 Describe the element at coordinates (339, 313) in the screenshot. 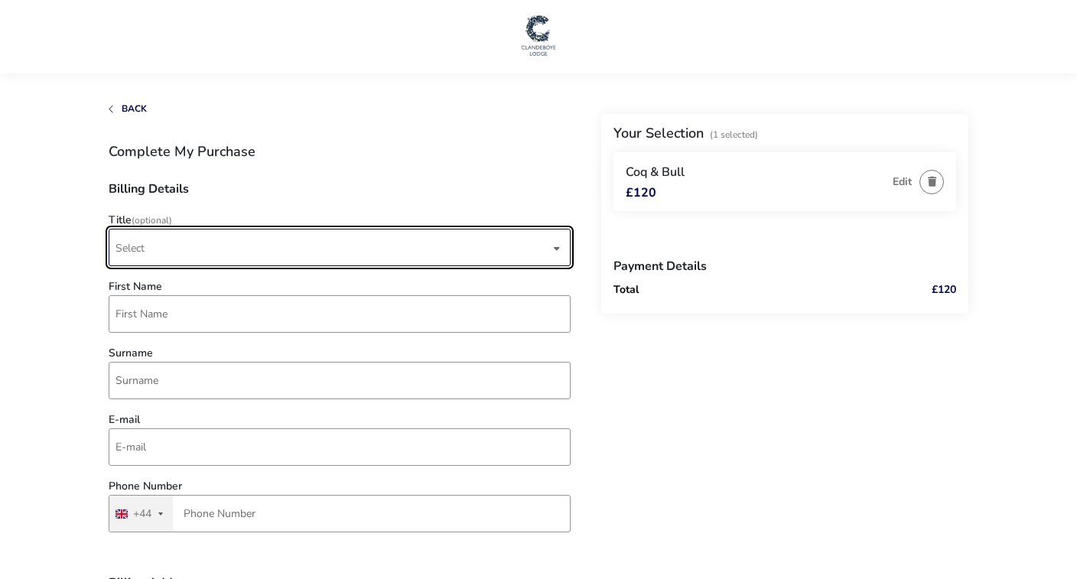

I see `input: firstName` at that location.